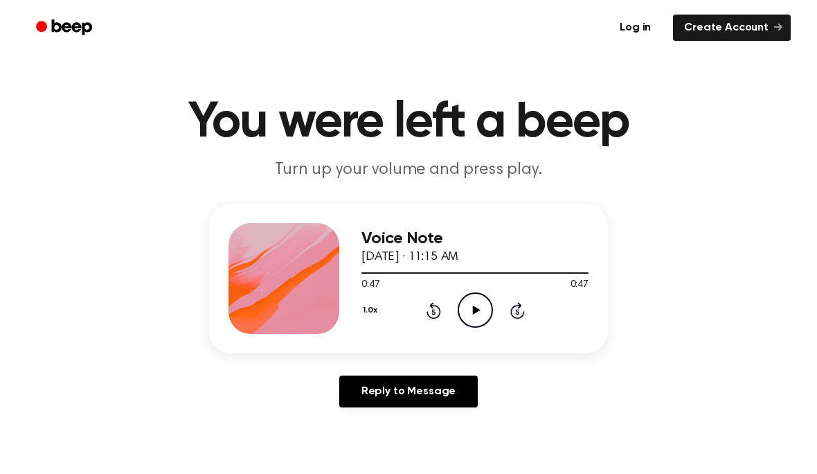 This screenshot has height=474, width=817. Describe the element at coordinates (732, 28) in the screenshot. I see `a: Create Account` at that location.